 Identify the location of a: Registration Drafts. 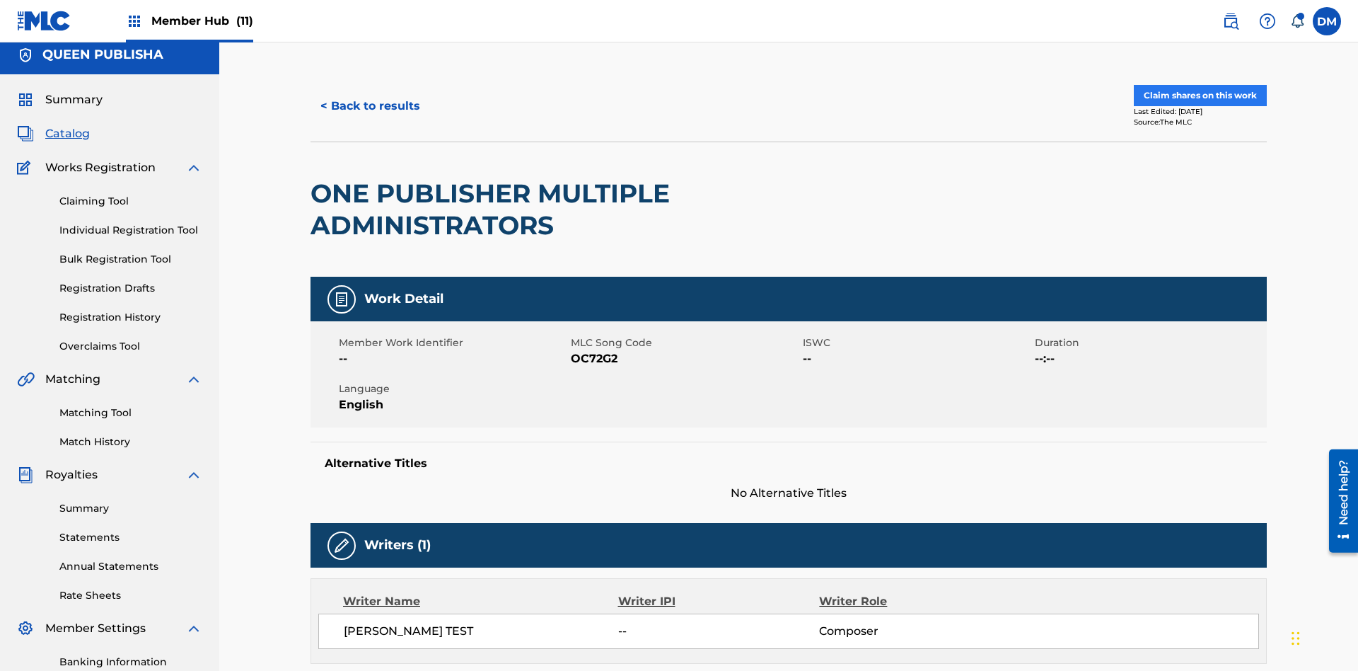
(131, 288).